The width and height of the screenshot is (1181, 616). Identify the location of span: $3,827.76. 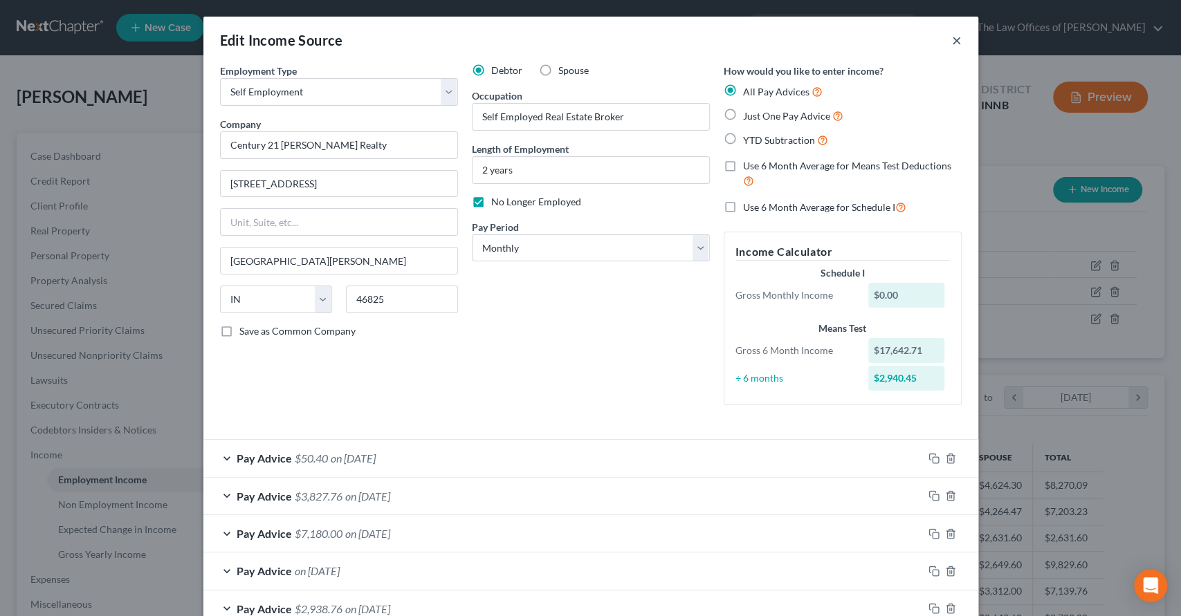
(318, 496).